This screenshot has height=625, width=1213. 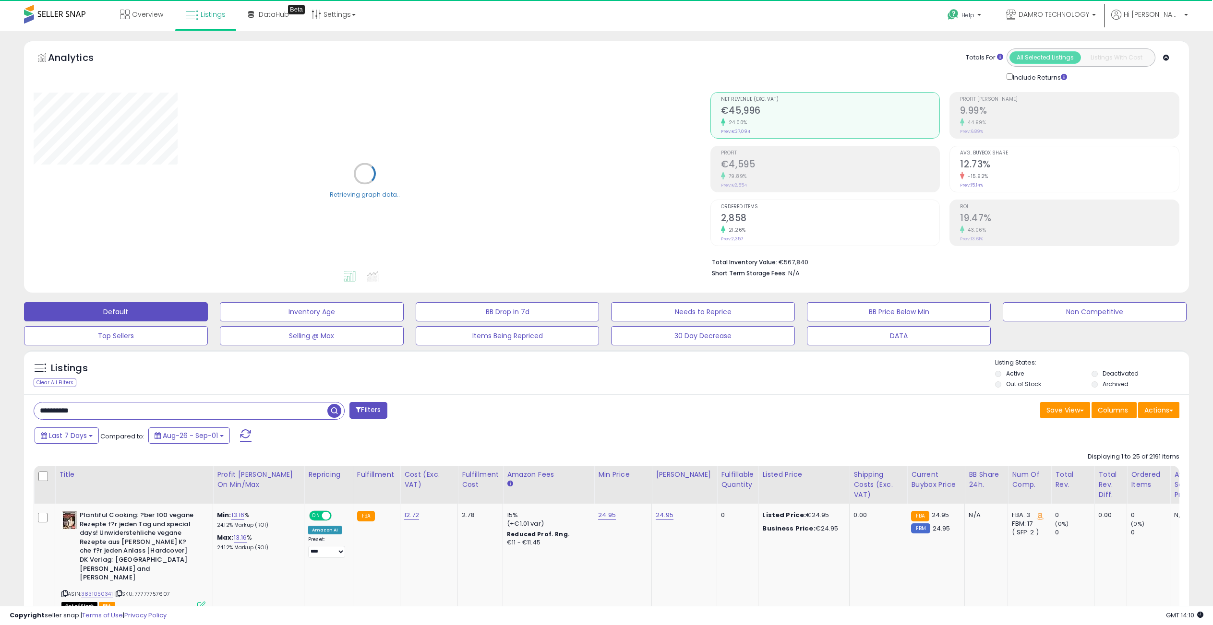 What do you see at coordinates (830, 165) in the screenshot?
I see `h2: €4,595` at bounding box center [830, 165].